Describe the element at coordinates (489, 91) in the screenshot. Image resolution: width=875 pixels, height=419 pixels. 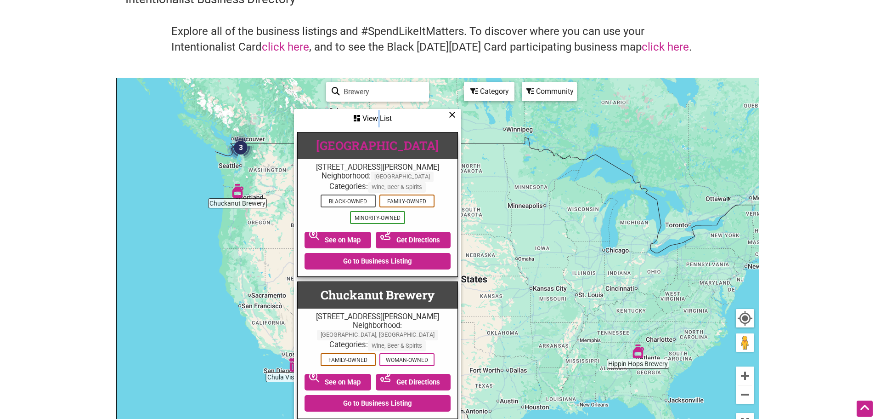
I see `div: Category` at that location.